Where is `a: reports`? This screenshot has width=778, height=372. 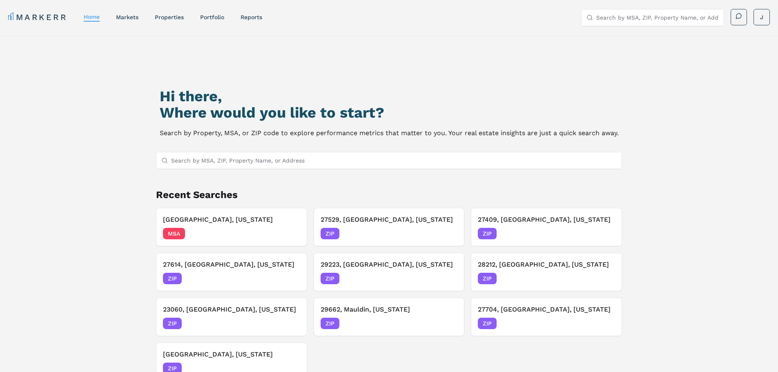 a: reports is located at coordinates (251, 17).